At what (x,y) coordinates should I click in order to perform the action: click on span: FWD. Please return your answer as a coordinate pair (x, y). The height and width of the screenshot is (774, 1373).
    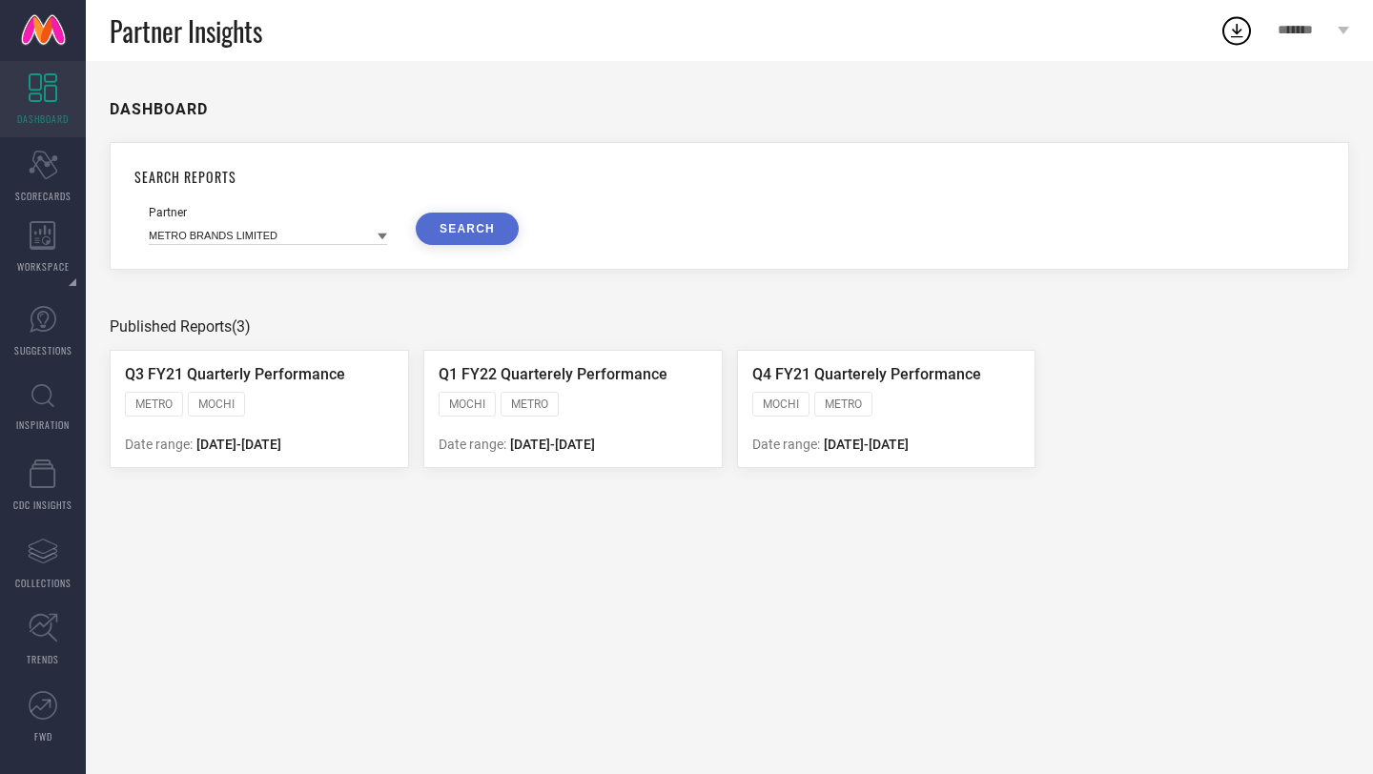
    Looking at the image, I should click on (43, 736).